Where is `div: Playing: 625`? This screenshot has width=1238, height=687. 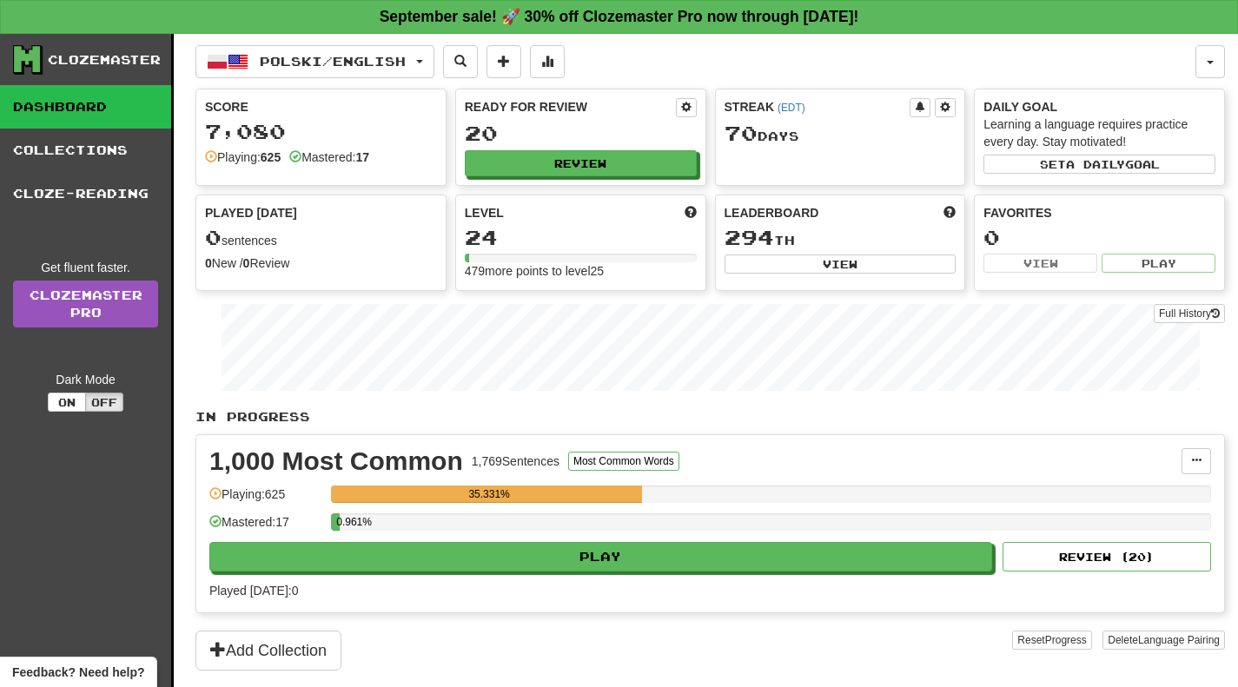
div: Playing: 625 is located at coordinates (266, 499).